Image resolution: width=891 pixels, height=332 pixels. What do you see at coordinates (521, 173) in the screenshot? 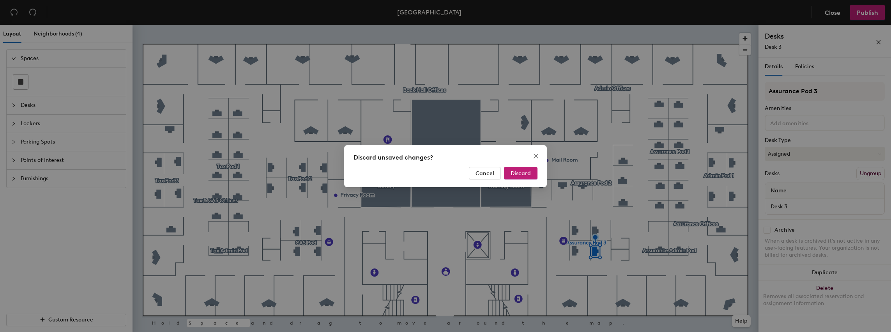
I see `span: Discard` at bounding box center [521, 173].